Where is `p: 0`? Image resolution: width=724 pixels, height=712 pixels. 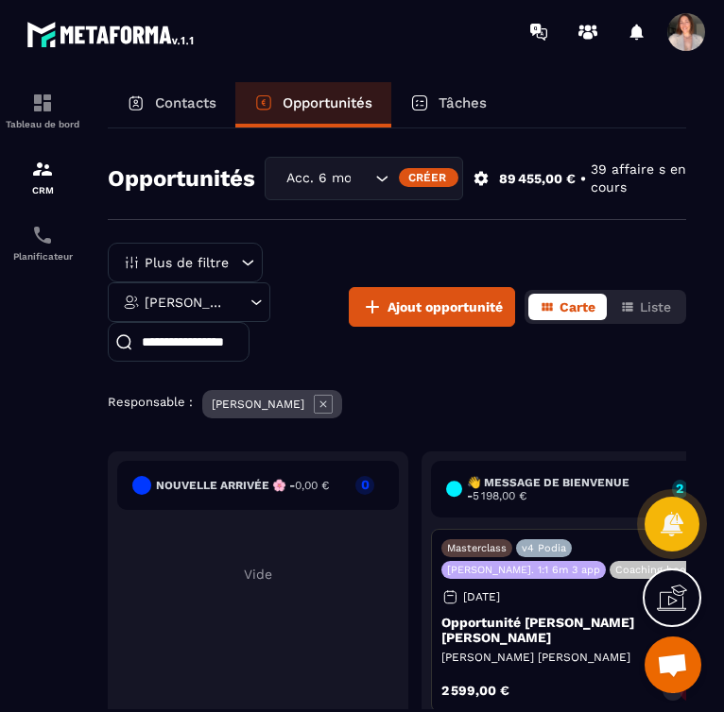 p: 0 is located at coordinates (365, 485).